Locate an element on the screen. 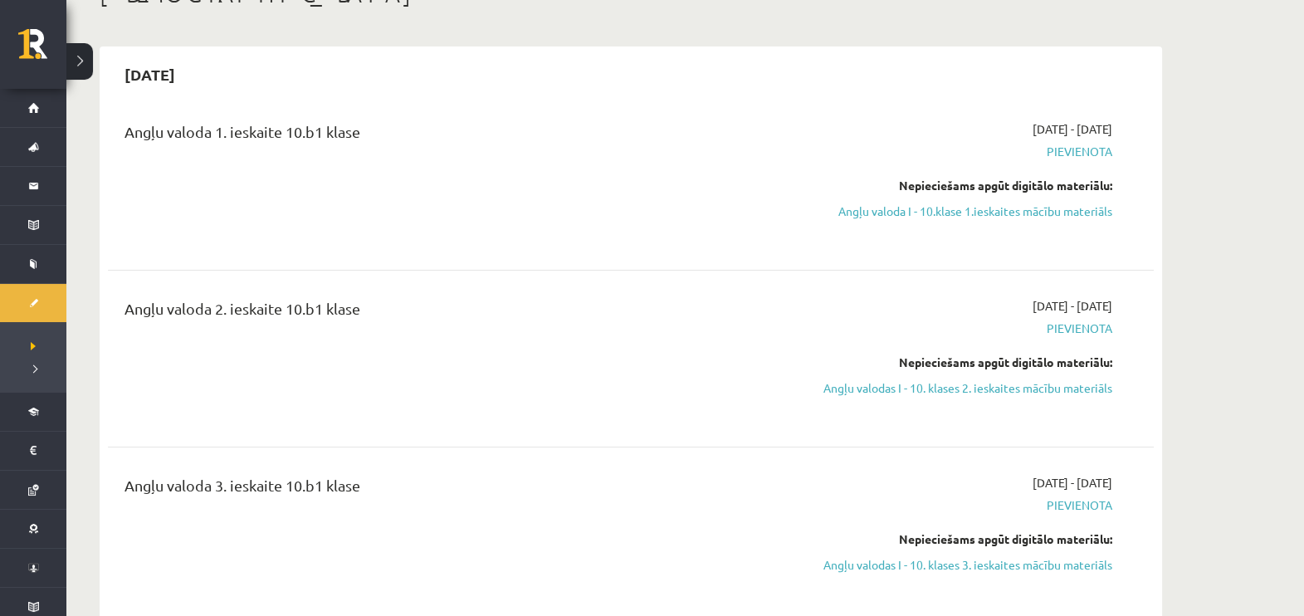 This screenshot has width=1304, height=616. div: Angļu valoda 2. ieskaite 10.b1 klase is located at coordinates (449, 312).